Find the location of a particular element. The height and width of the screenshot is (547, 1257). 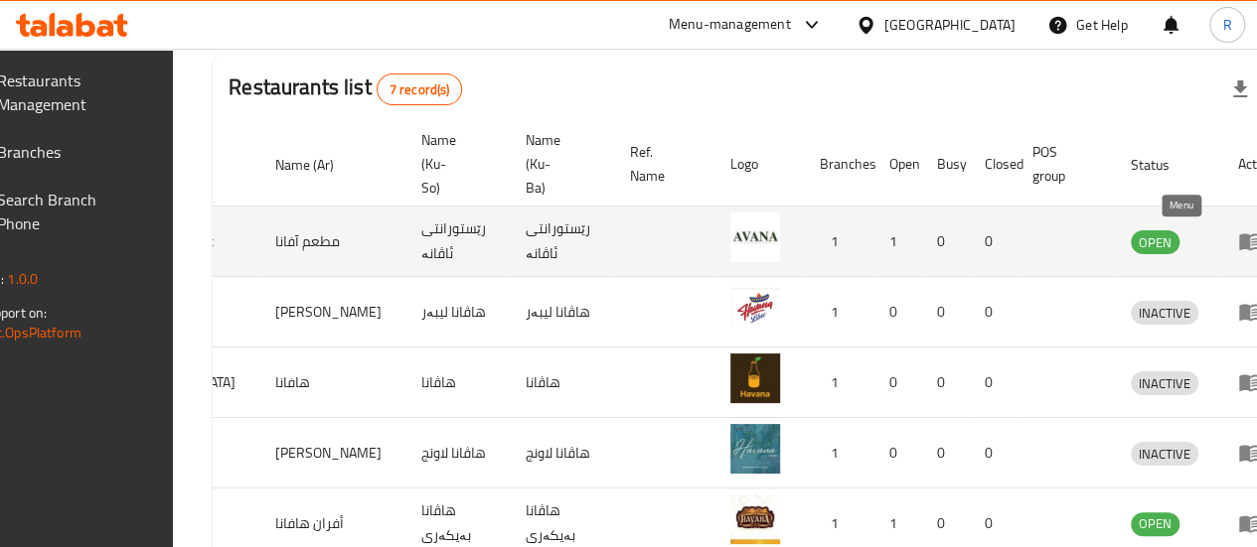

img: Havana lounge is located at coordinates (755, 449).